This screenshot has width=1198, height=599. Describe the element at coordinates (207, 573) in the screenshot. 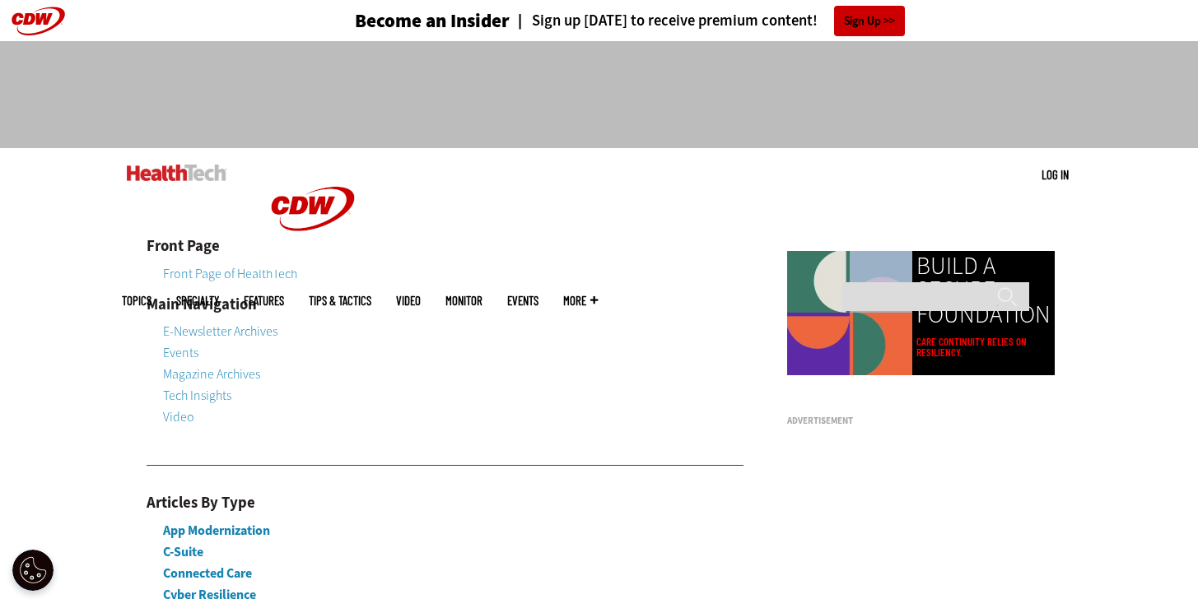

I see `a: Connected Care` at that location.